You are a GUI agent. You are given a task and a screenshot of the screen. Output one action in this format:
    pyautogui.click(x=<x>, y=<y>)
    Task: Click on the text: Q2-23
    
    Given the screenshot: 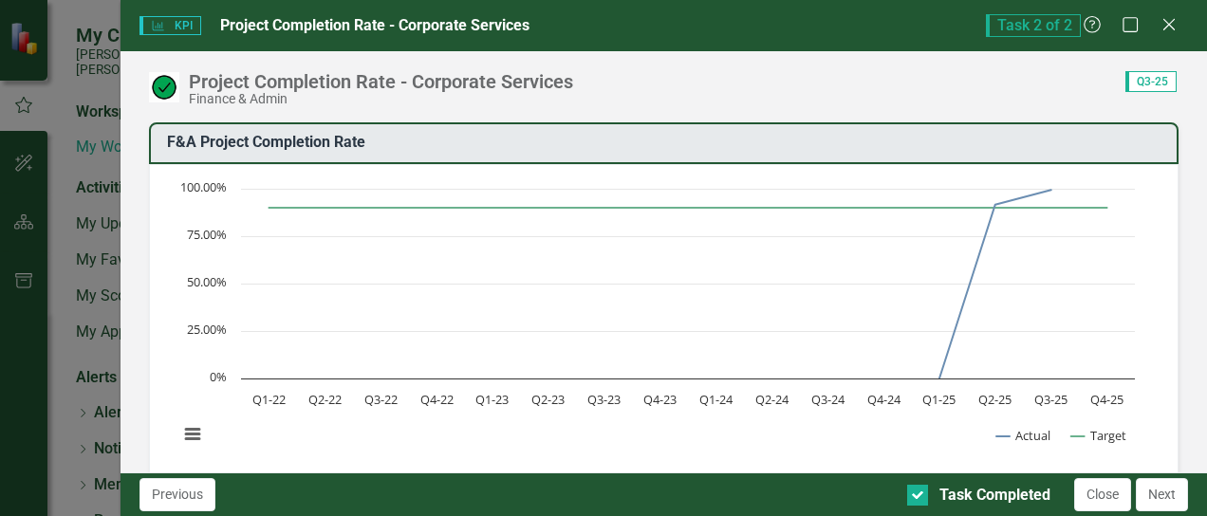 What is the action you would take?
    pyautogui.click(x=548, y=399)
    